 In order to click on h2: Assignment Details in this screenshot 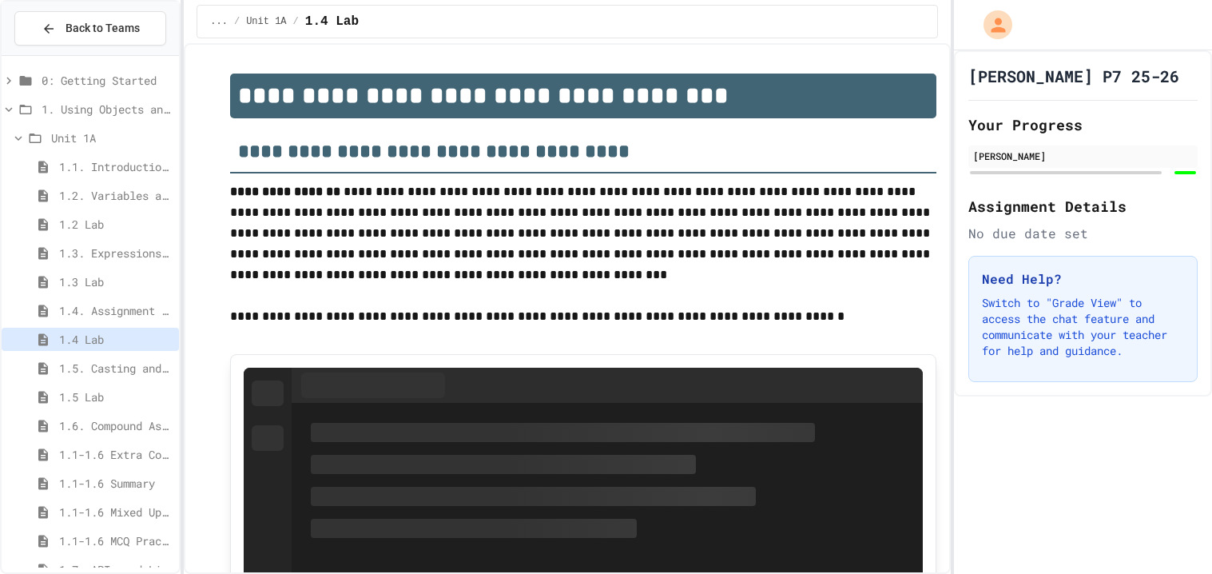, I will do `click(1083, 206)`.